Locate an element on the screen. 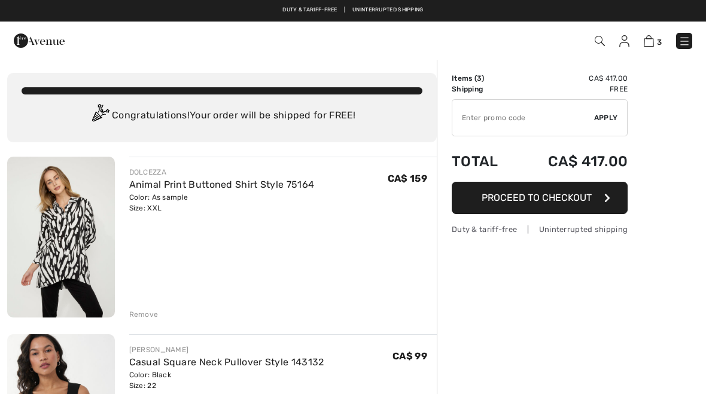  span: Proceed to Checkout is located at coordinates (537, 197).